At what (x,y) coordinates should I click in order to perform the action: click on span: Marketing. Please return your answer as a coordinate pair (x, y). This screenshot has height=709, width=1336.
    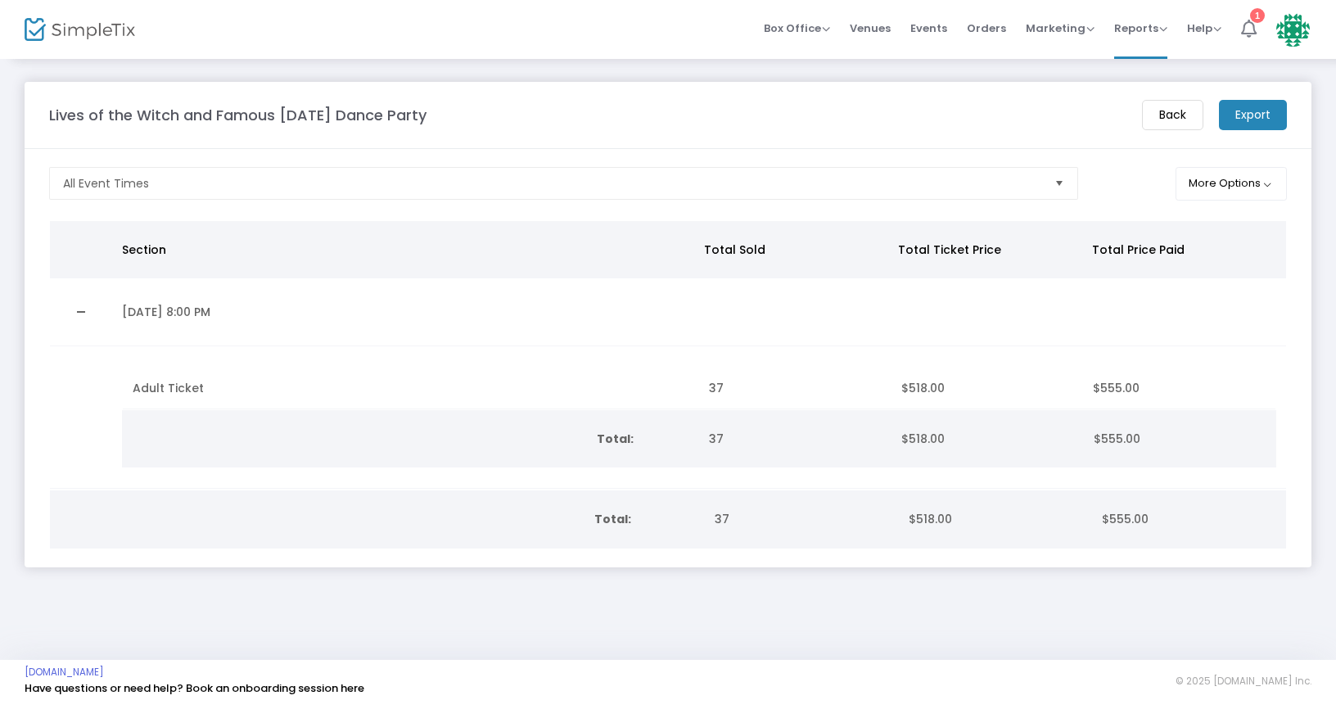
    Looking at the image, I should click on (1060, 28).